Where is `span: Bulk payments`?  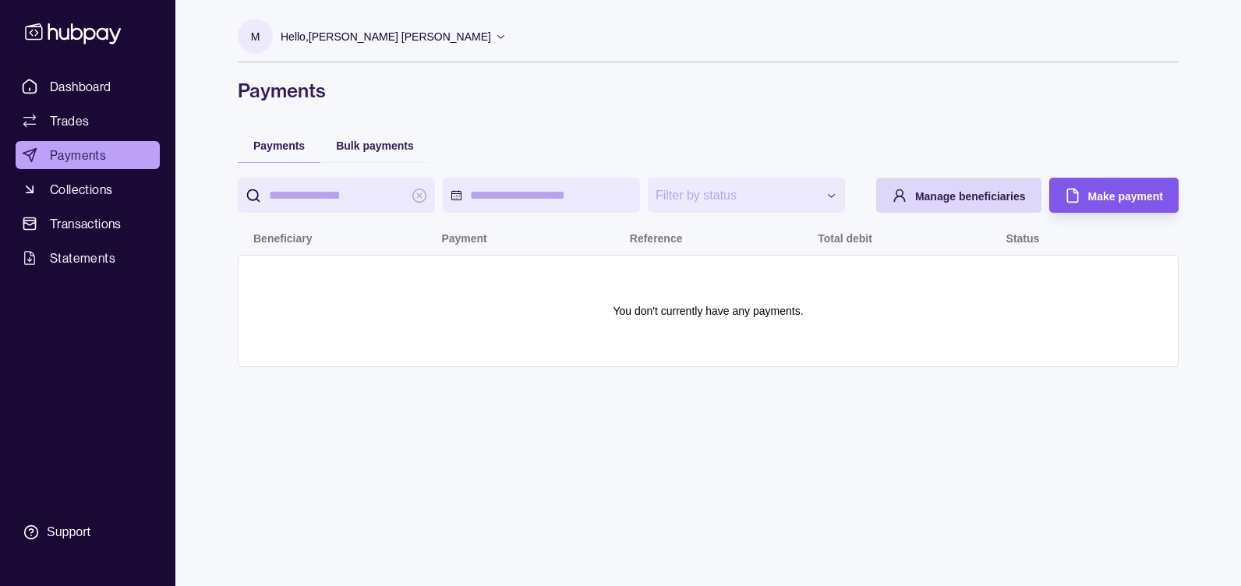 span: Bulk payments is located at coordinates (375, 146).